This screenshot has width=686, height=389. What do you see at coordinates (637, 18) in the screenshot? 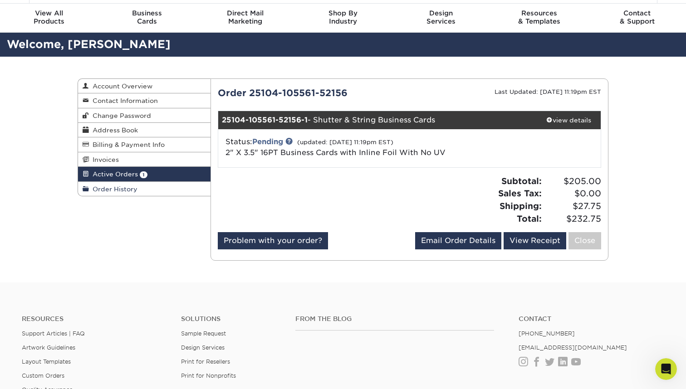
I see `a: Contact& Support` at bounding box center [637, 18].